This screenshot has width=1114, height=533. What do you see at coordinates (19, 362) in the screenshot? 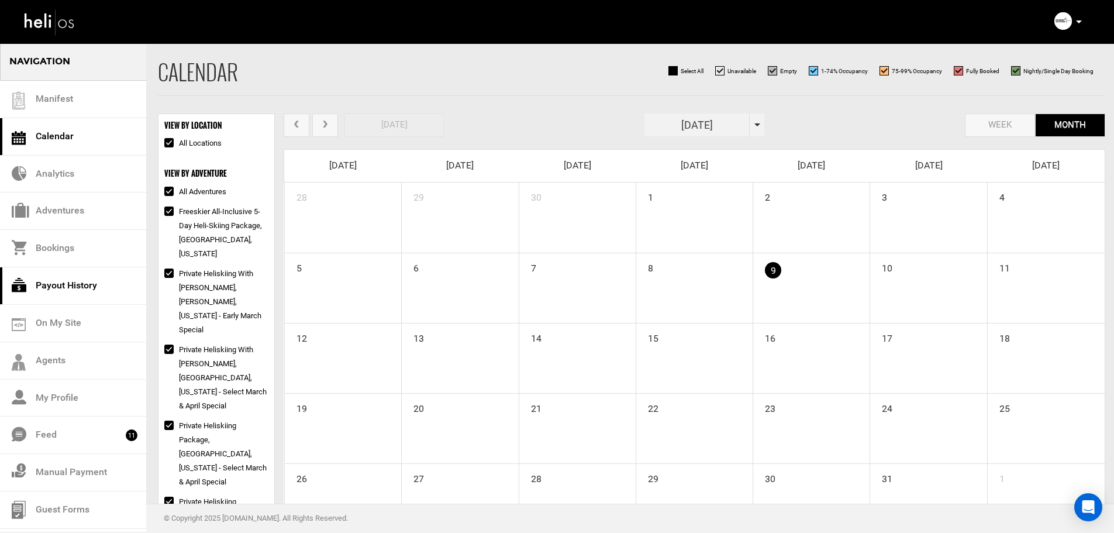
I see `img: agents-icon.svg` at bounding box center [19, 362].